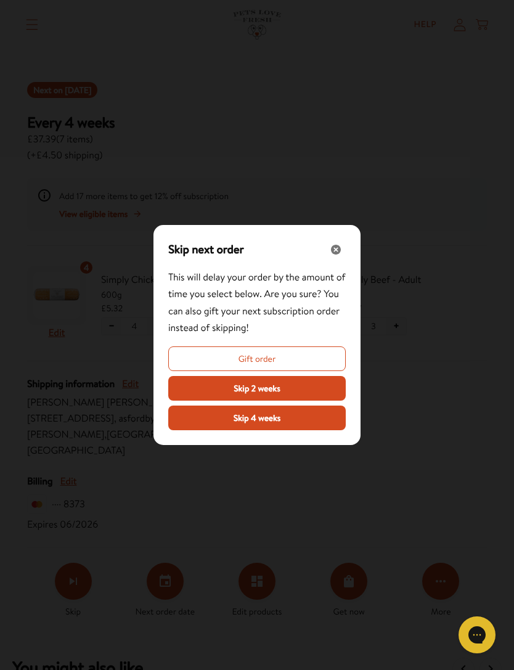 The height and width of the screenshot is (670, 514). What do you see at coordinates (257, 418) in the screenshot?
I see `button: Skip 4 weeks` at bounding box center [257, 418].